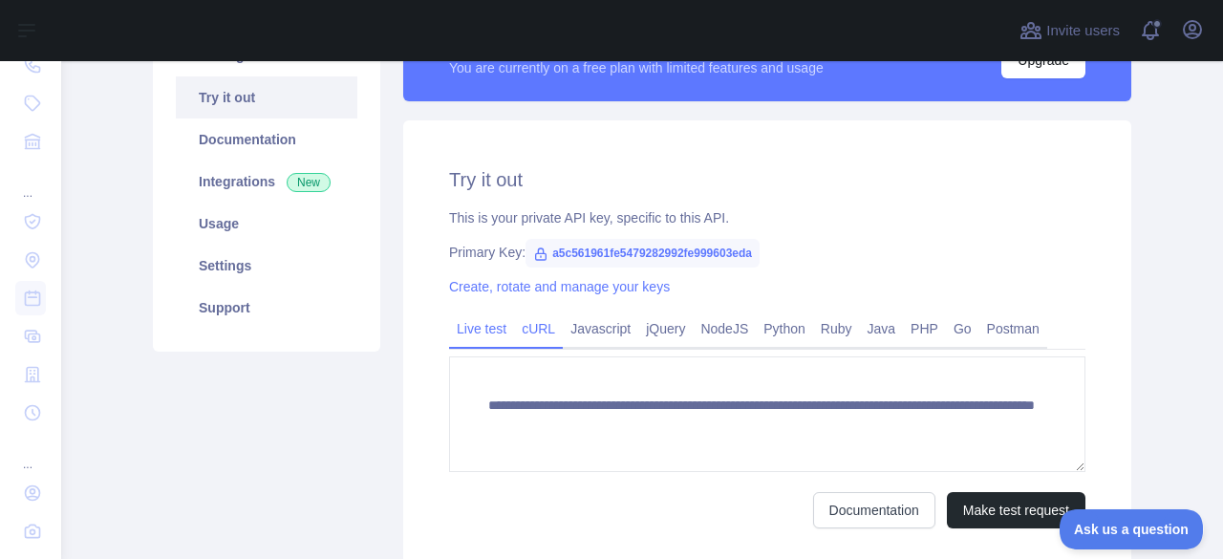 This screenshot has height=559, width=1223. I want to click on h2: Try it out, so click(767, 180).